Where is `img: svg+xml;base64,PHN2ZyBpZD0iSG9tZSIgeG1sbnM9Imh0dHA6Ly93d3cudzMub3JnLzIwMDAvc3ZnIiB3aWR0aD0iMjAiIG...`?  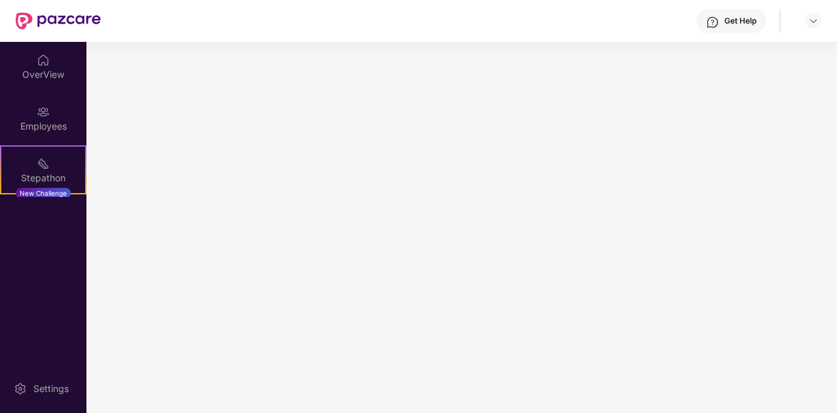 img: svg+xml;base64,PHN2ZyBpZD0iSG9tZSIgeG1sbnM9Imh0dHA6Ly93d3cudzMub3JnLzIwMDAvc3ZnIiB3aWR0aD0iMjAiIG... is located at coordinates (43, 60).